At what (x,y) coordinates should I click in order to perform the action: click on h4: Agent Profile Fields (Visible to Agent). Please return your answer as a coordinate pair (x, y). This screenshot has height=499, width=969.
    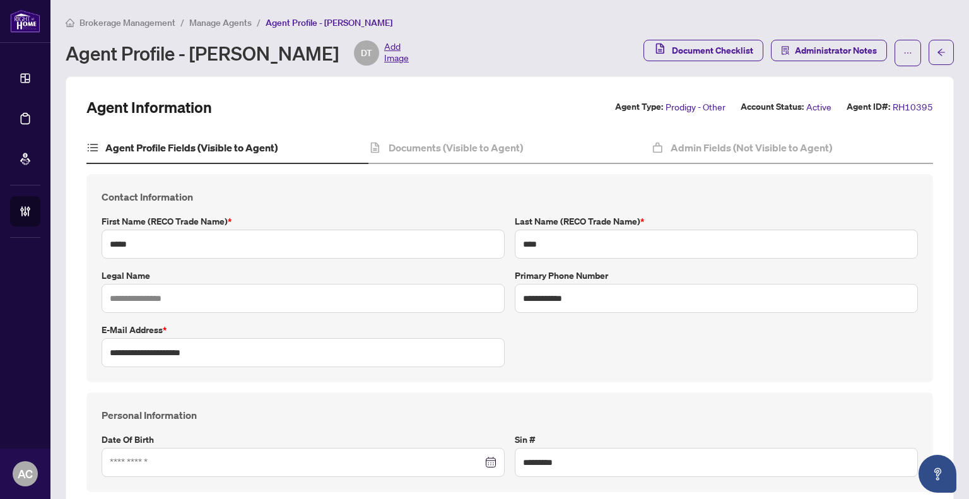
    Looking at the image, I should click on (191, 148).